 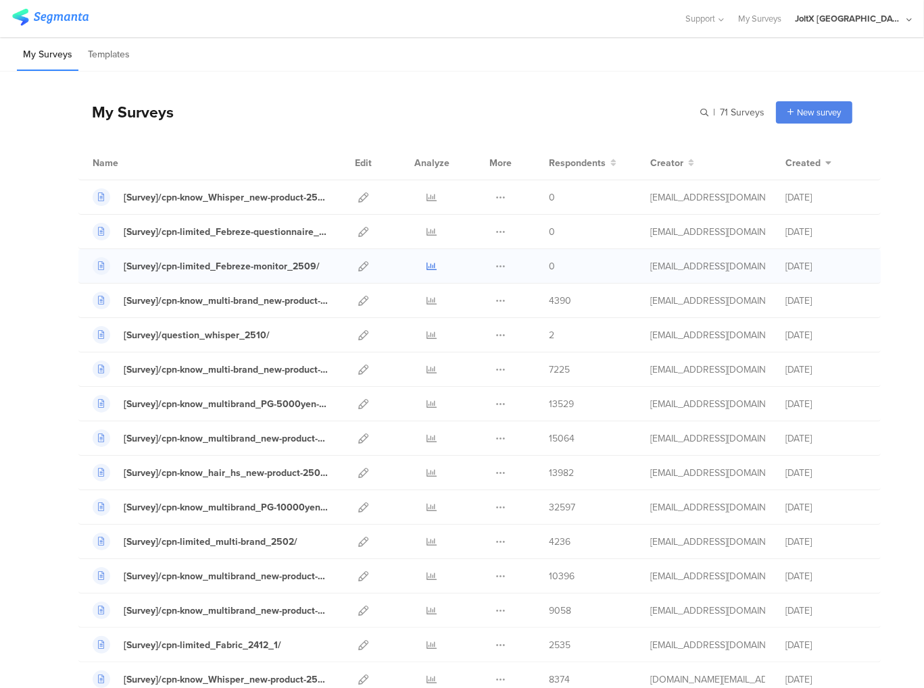 I want to click on div: [Survey]/cpn-limited_Fabric_2412_1/, so click(x=202, y=645).